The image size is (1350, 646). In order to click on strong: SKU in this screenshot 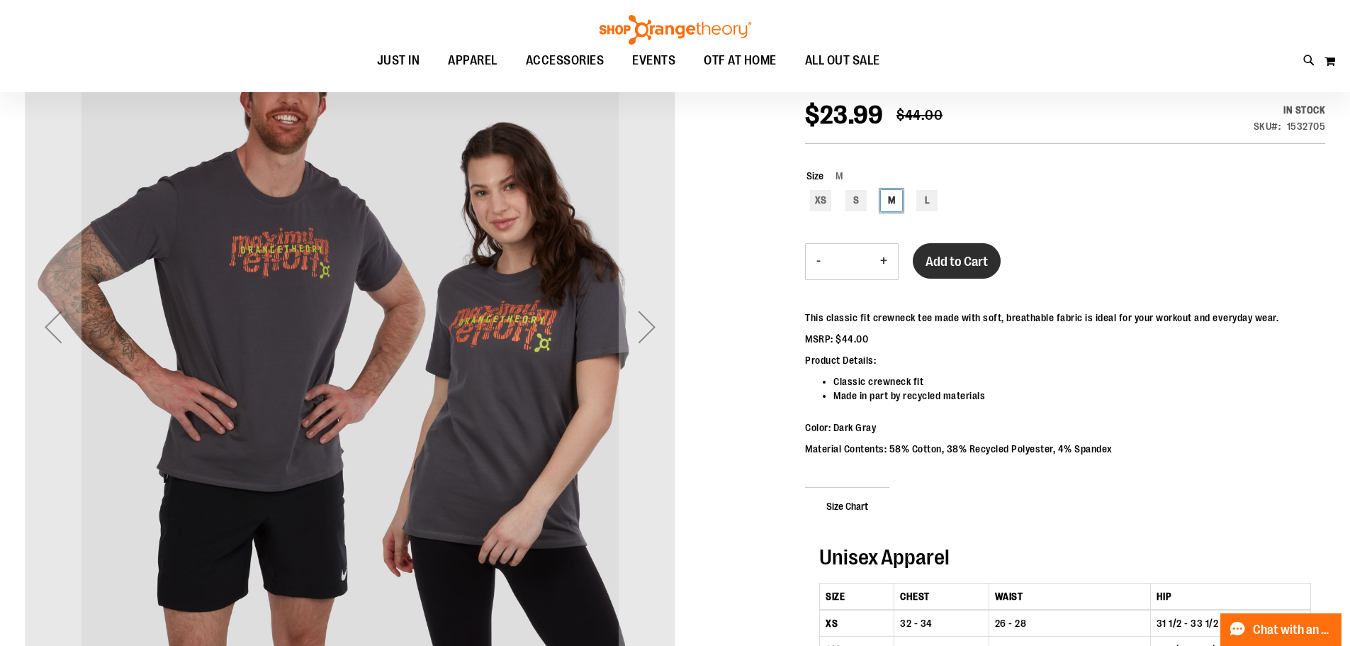, I will do `click(1267, 126)`.